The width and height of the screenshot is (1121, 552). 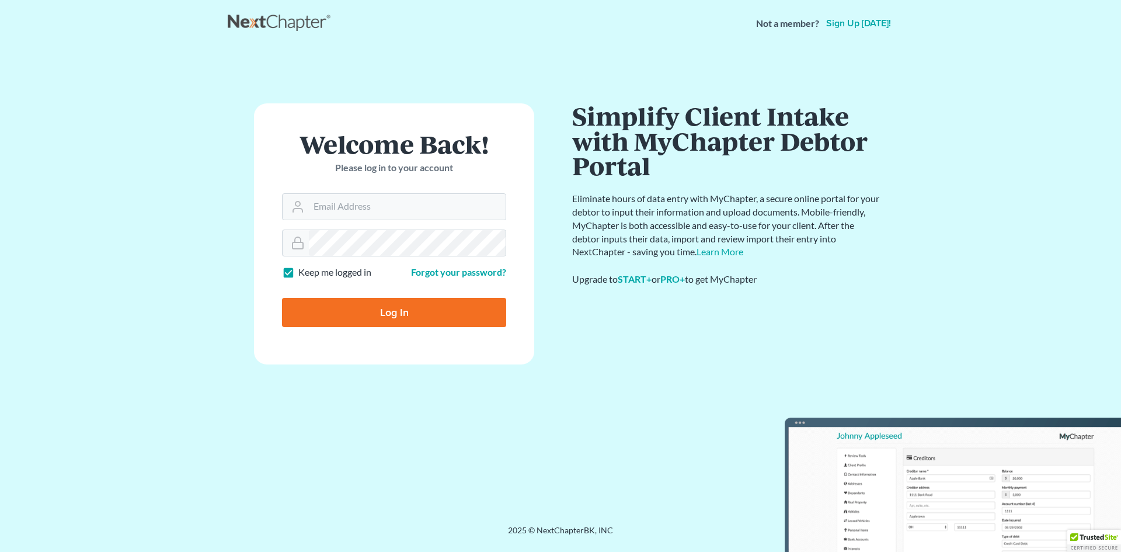 I want to click on input: Email Address, so click(x=407, y=207).